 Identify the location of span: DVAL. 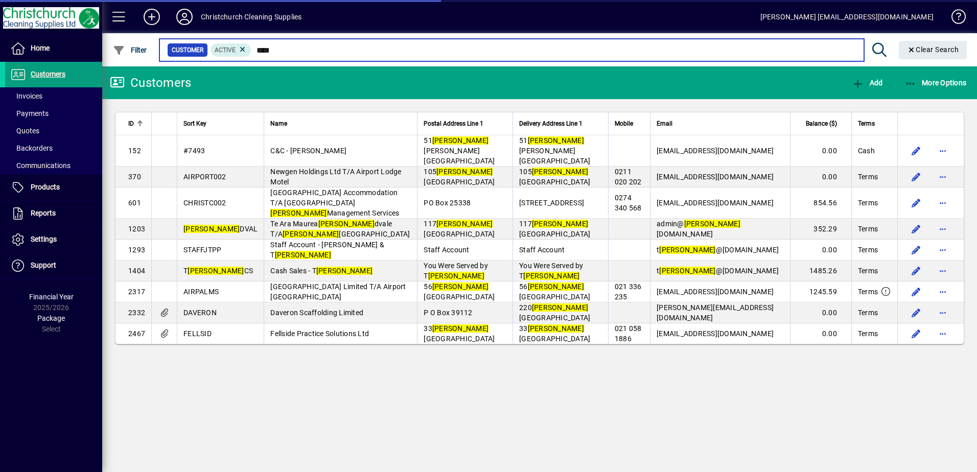
(220, 229).